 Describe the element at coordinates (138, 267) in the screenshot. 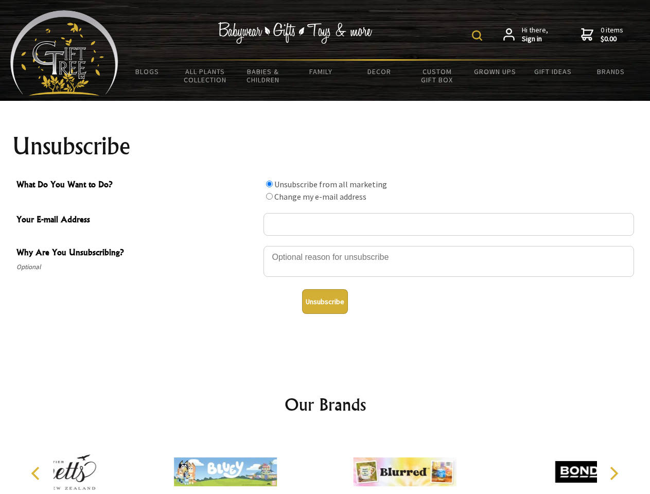

I see `span: Optional` at that location.